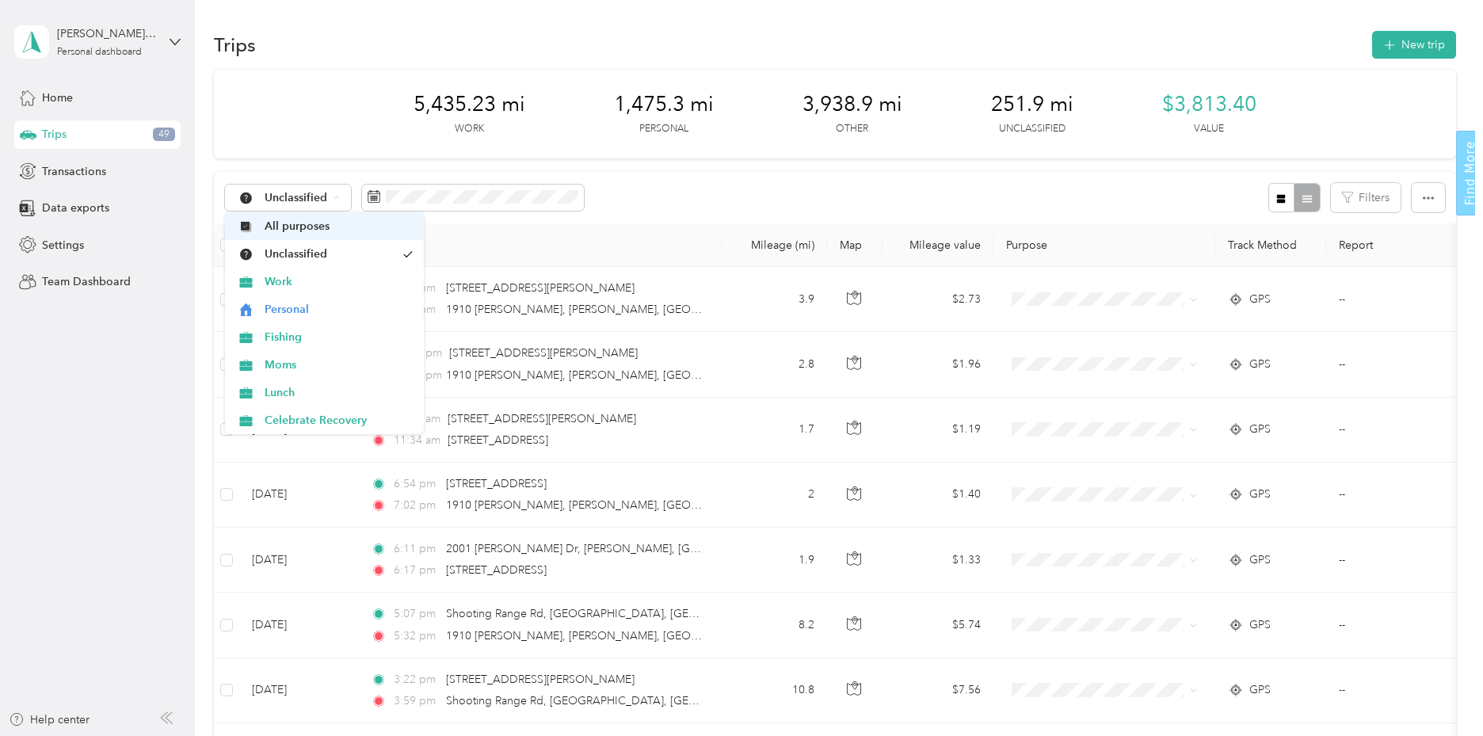 This screenshot has height=736, width=1483. What do you see at coordinates (338, 337) in the screenshot?
I see `span: Fishing` at bounding box center [338, 337].